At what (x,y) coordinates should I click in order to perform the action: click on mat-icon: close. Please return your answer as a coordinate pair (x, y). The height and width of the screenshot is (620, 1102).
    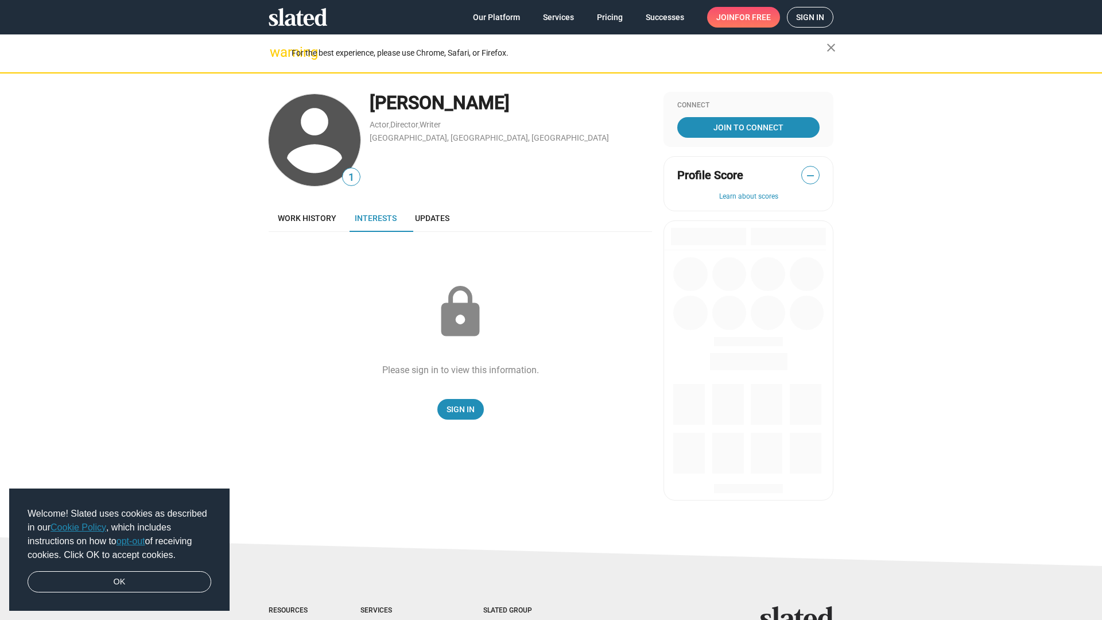
    Looking at the image, I should click on (831, 48).